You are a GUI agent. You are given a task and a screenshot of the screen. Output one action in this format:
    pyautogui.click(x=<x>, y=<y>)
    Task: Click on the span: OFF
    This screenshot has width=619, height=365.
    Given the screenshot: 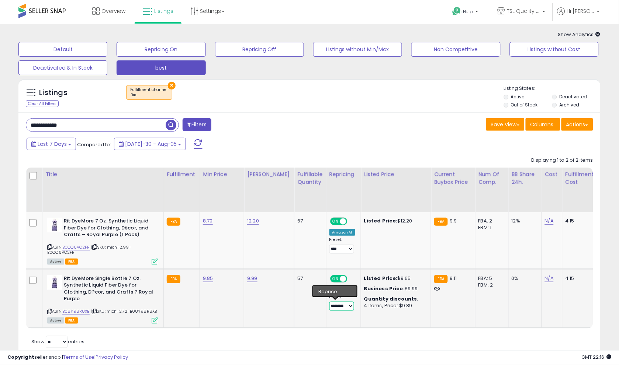 What is the action you would take?
    pyautogui.click(x=352, y=222)
    